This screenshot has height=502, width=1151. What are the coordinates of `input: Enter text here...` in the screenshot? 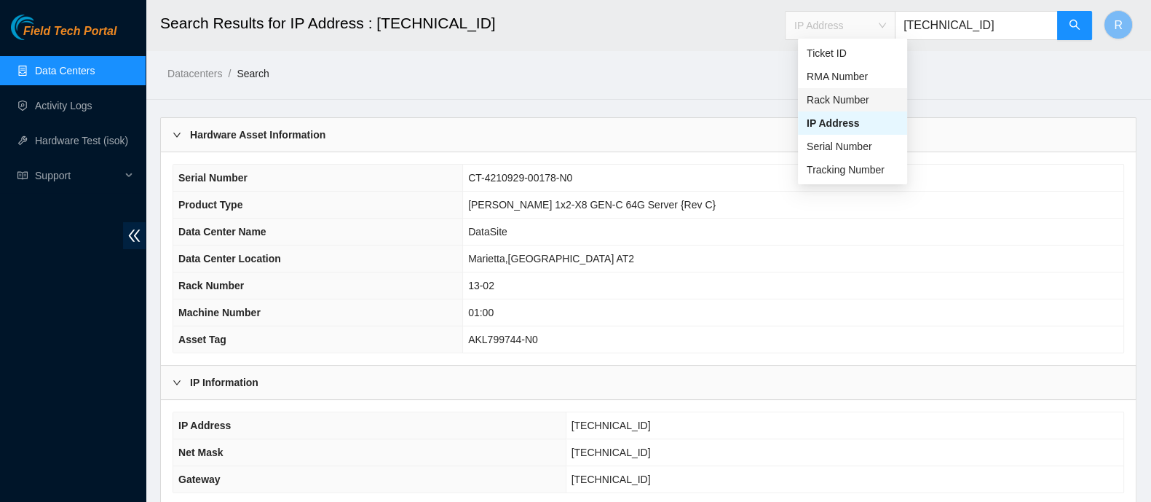 It's located at (976, 25).